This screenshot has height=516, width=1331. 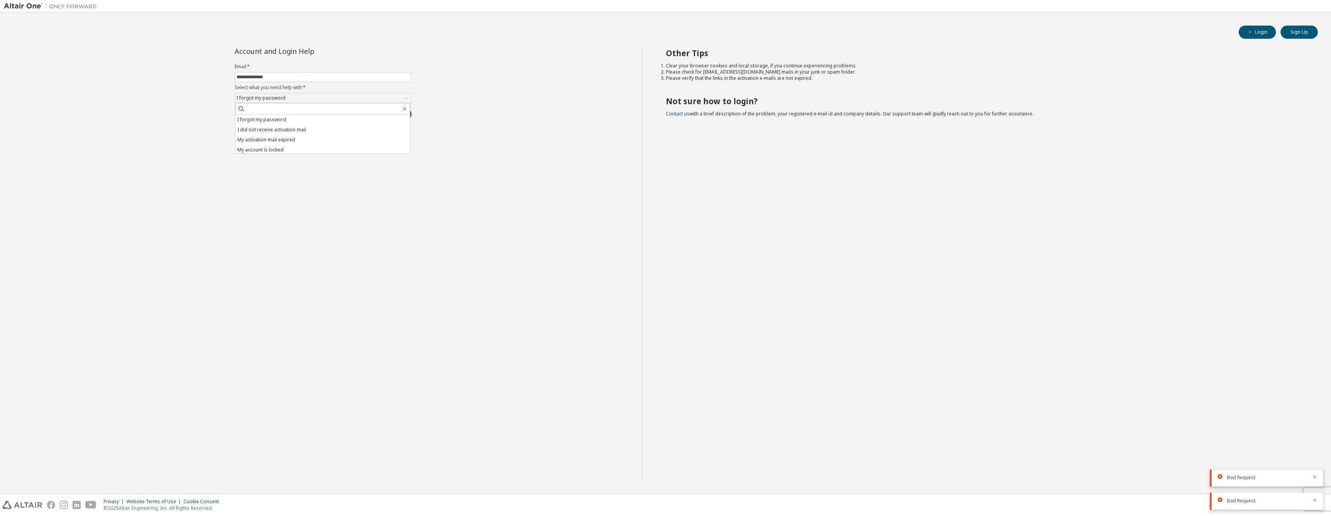 What do you see at coordinates (985, 66) in the screenshot?
I see `li: Clear your browser cookies and local storage, if you continue experiencing problems.` at bounding box center [985, 66].